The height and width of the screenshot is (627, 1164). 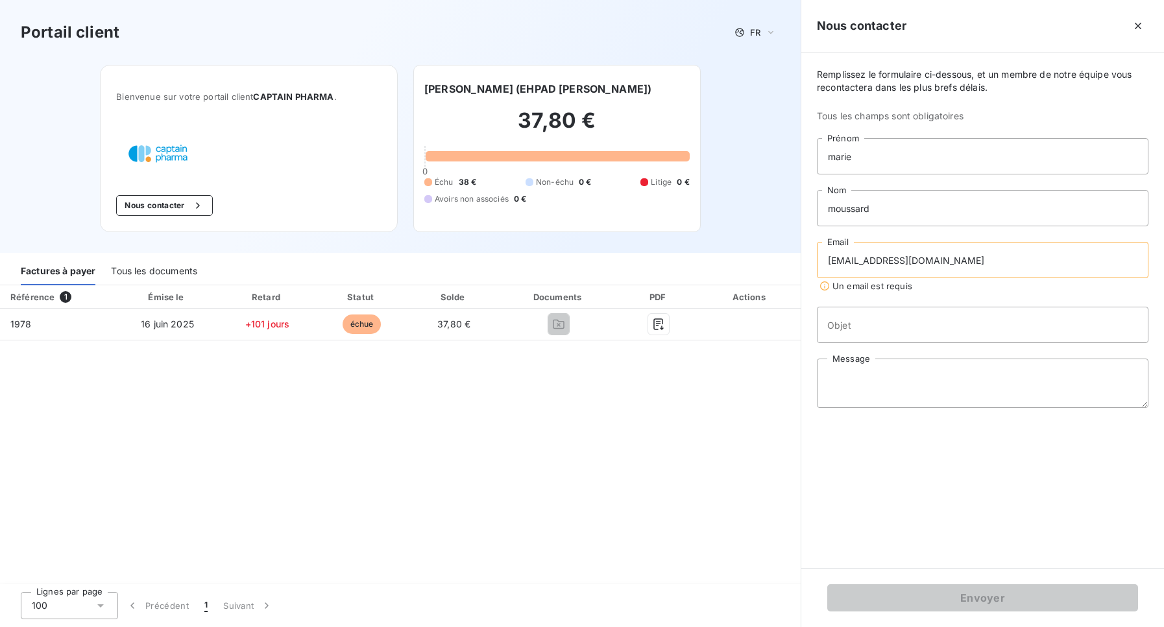 I want to click on button: Suivant, so click(x=248, y=606).